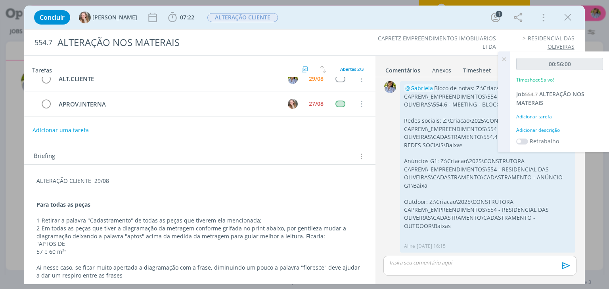 The height and width of the screenshot is (289, 609). What do you see at coordinates (419, 88) in the screenshot?
I see `span: @Gabriela` at bounding box center [419, 88].